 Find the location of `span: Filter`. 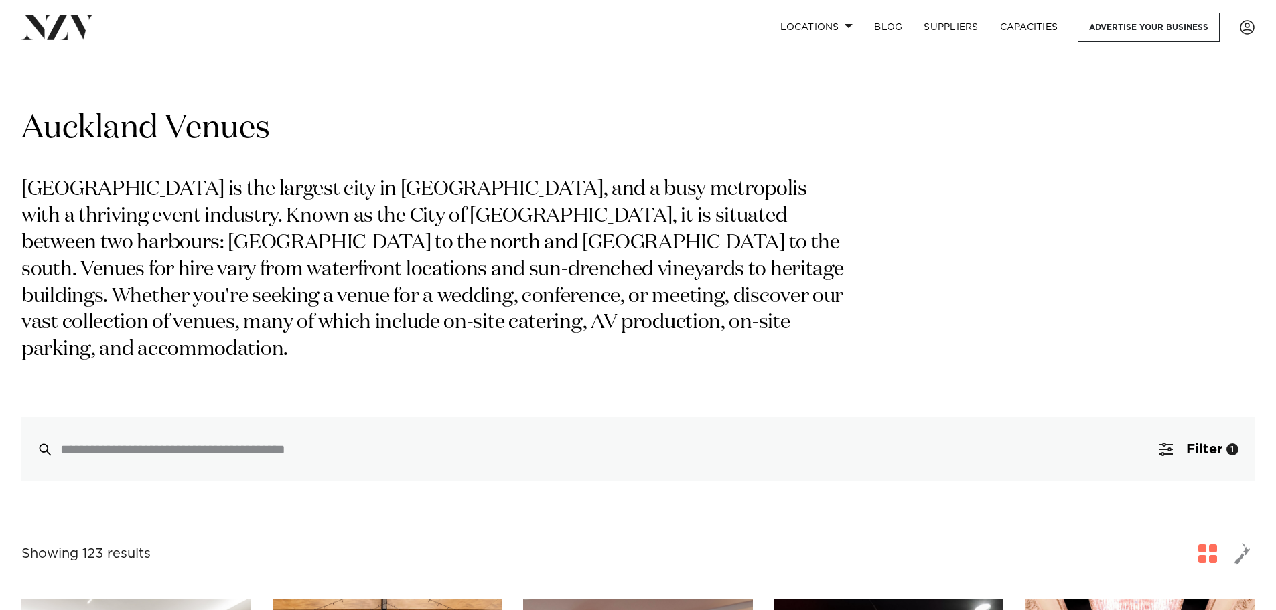

span: Filter is located at coordinates (1204, 449).